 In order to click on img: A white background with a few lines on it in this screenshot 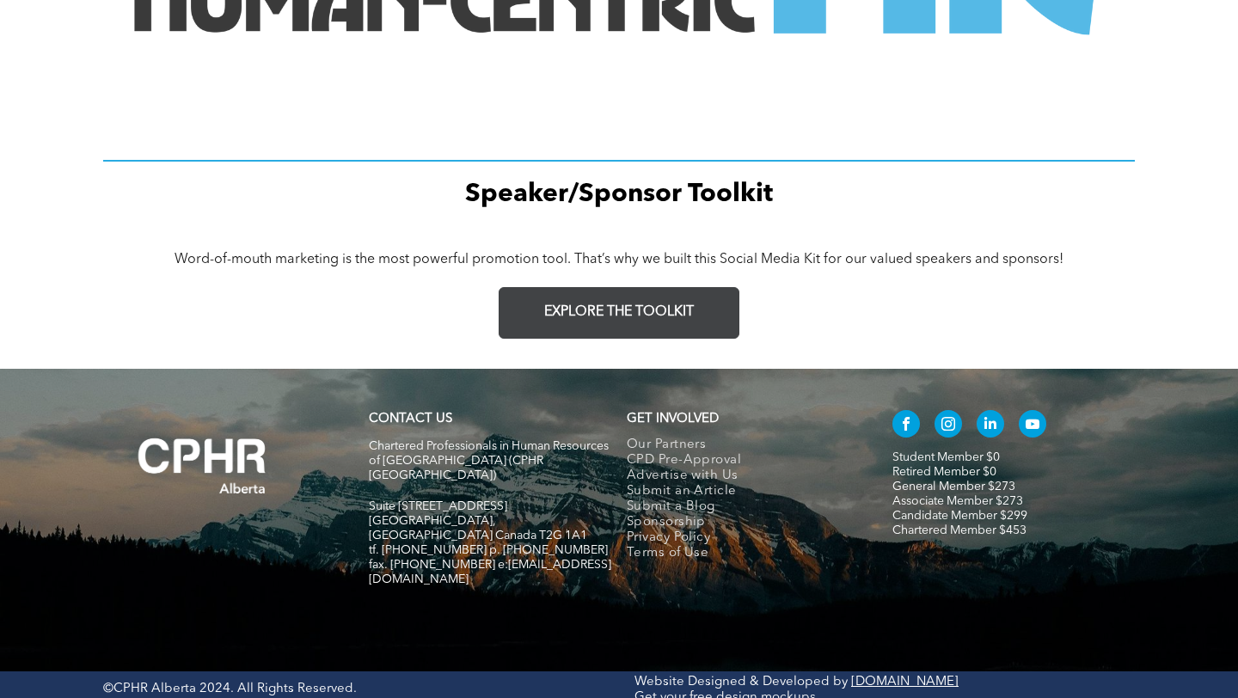, I will do `click(202, 466)`.